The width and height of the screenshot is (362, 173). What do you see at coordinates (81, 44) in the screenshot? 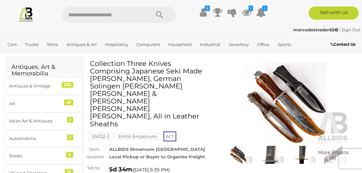
I see `a: Antiques & Art` at bounding box center [81, 44].